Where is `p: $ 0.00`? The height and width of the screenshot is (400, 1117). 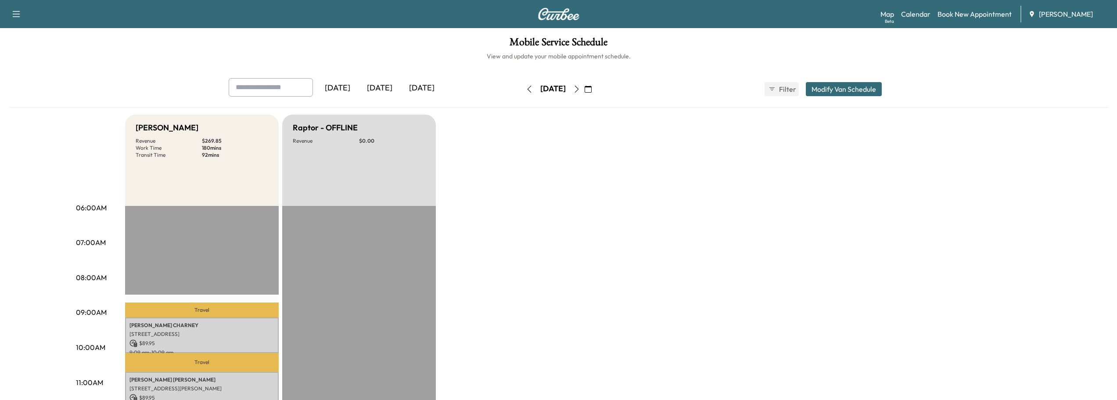 p: $ 0.00 is located at coordinates (392, 141).